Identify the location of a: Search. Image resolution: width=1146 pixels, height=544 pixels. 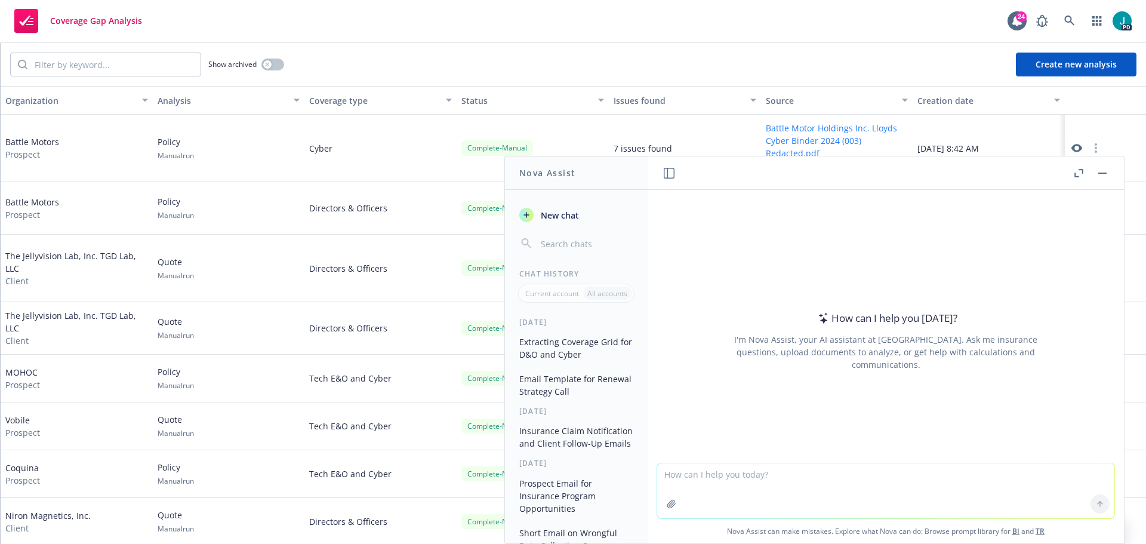
(1070, 21).